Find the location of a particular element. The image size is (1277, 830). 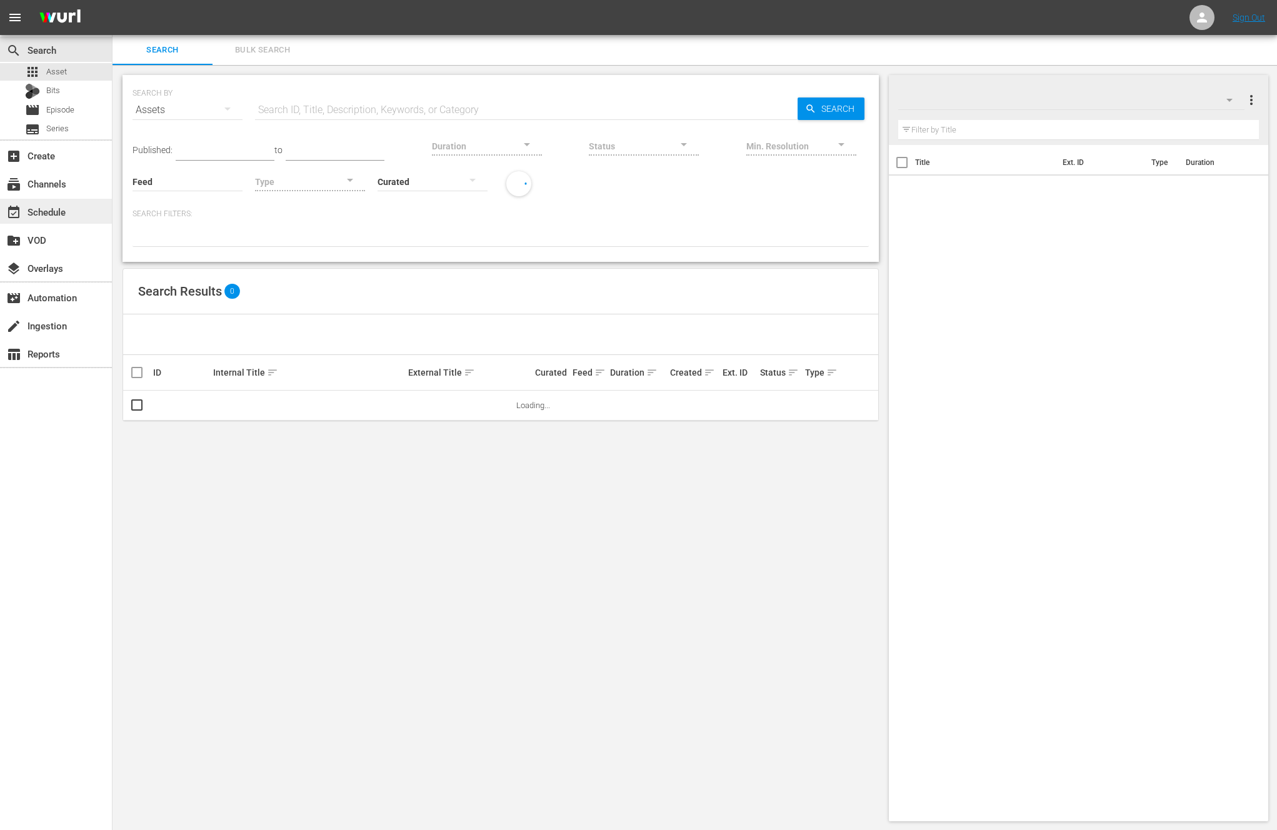

div: Bits is located at coordinates (33, 91).